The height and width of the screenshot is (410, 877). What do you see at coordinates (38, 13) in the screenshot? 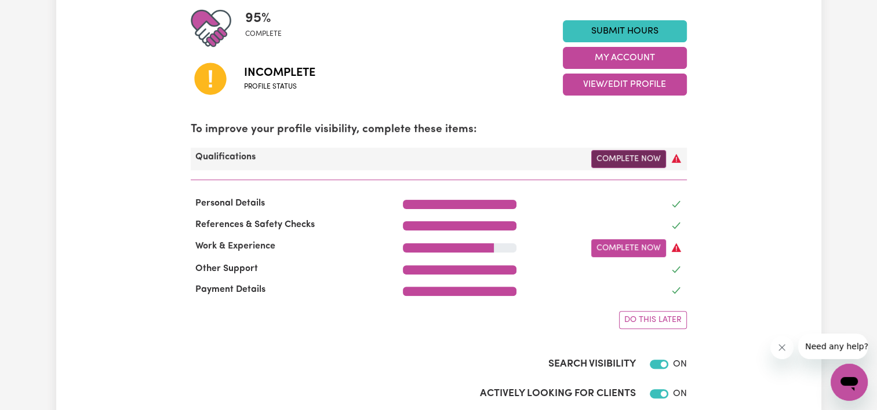
I see `span: Need any help?` at bounding box center [38, 13].